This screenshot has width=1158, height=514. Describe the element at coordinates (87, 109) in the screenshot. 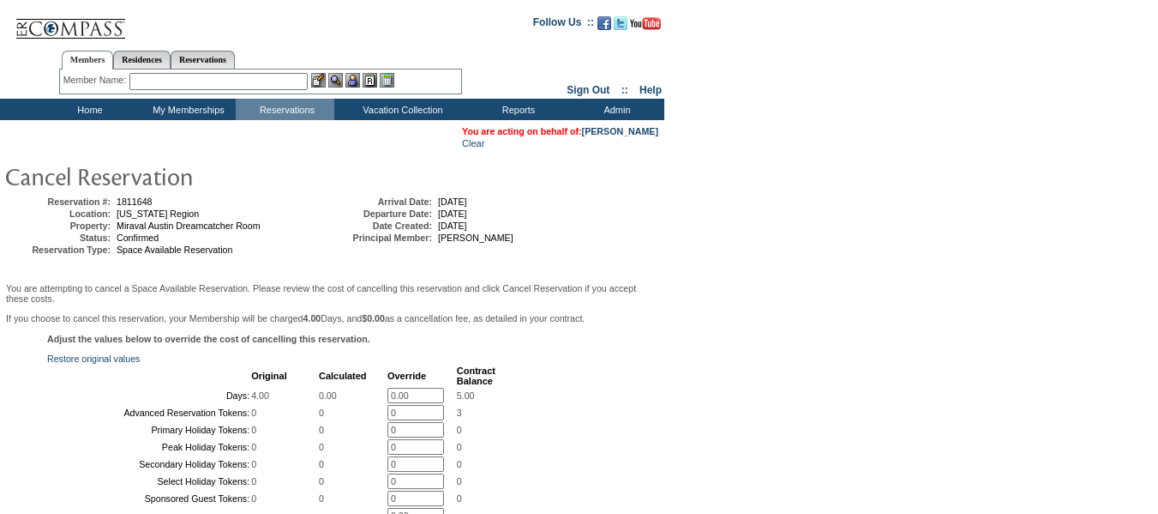

I see `td: Home` at that location.